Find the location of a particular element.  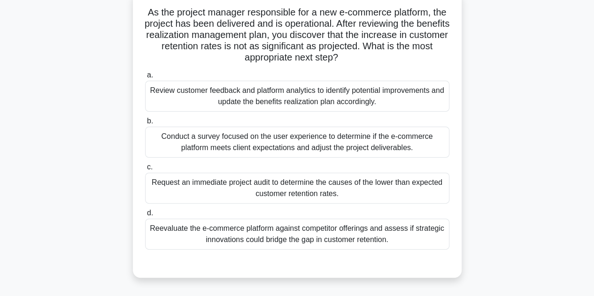

div: Reevaluate the e-commerce platform against competitor offerings and assess if strategic innovatio... is located at coordinates (297, 234).